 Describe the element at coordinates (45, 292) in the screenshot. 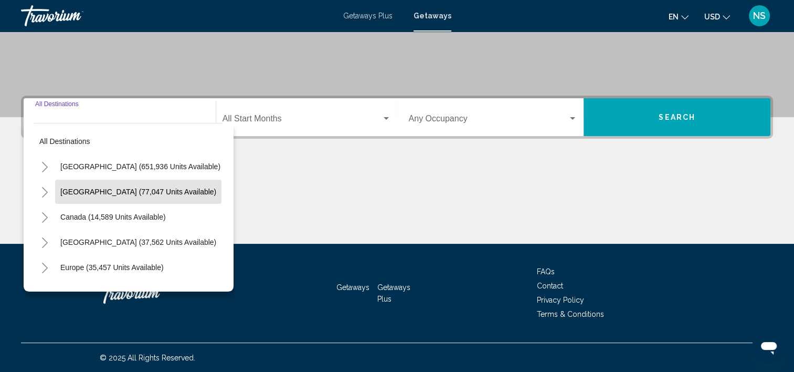

I see `button: Toggle Australia (3,034 units available)` at that location.